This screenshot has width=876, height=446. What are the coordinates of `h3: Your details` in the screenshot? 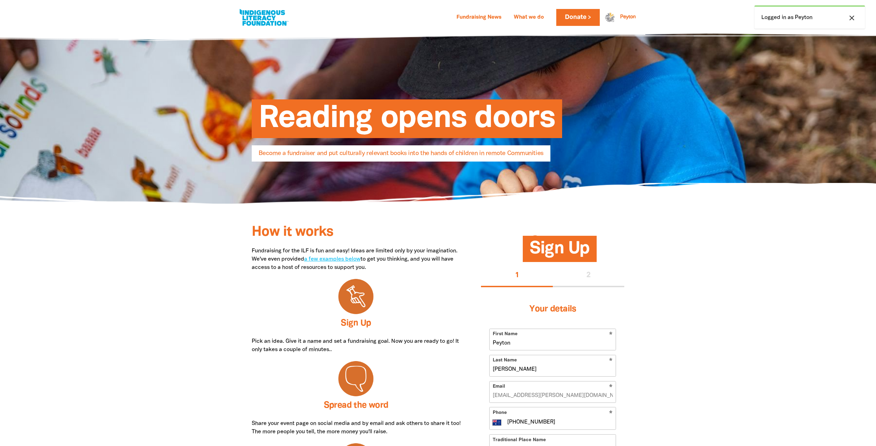 It's located at (552, 309).